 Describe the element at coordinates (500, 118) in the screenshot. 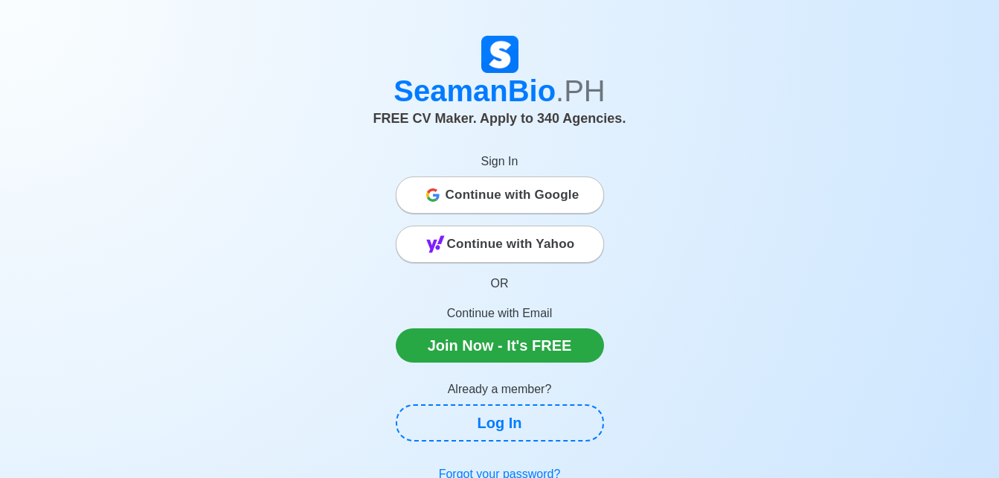

I see `span: FREE CV Maker. Apply to 340 Agencies.` at that location.